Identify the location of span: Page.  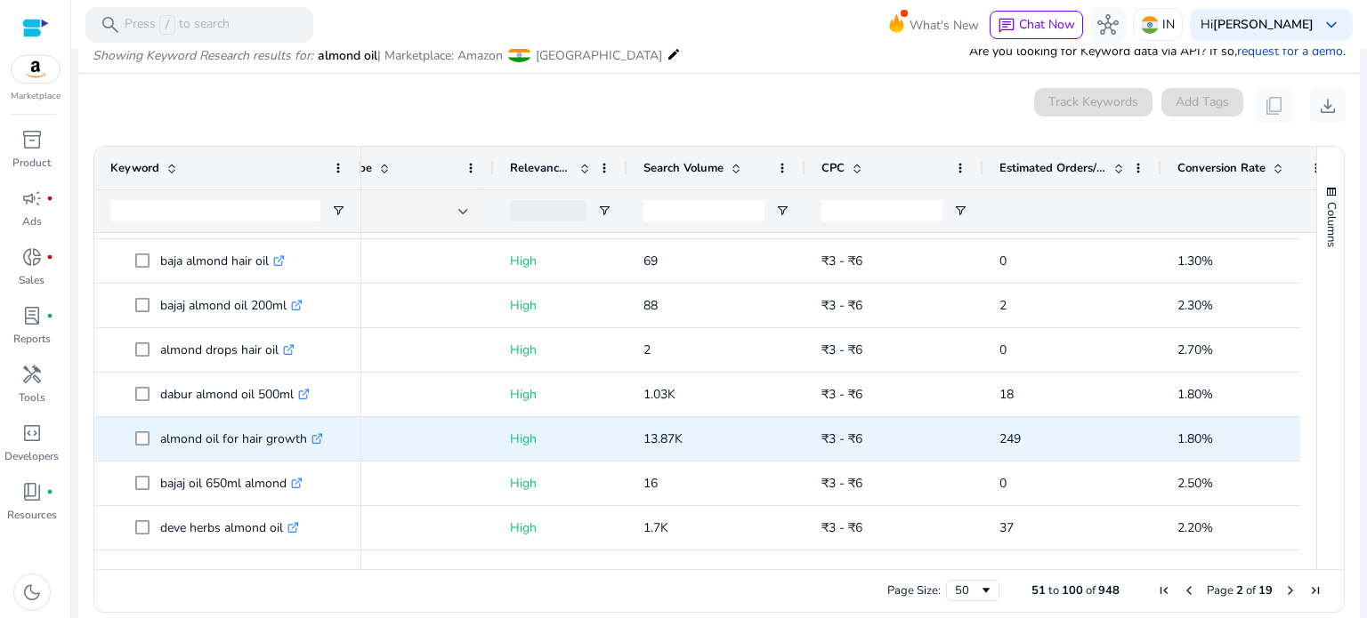
(1220, 591).